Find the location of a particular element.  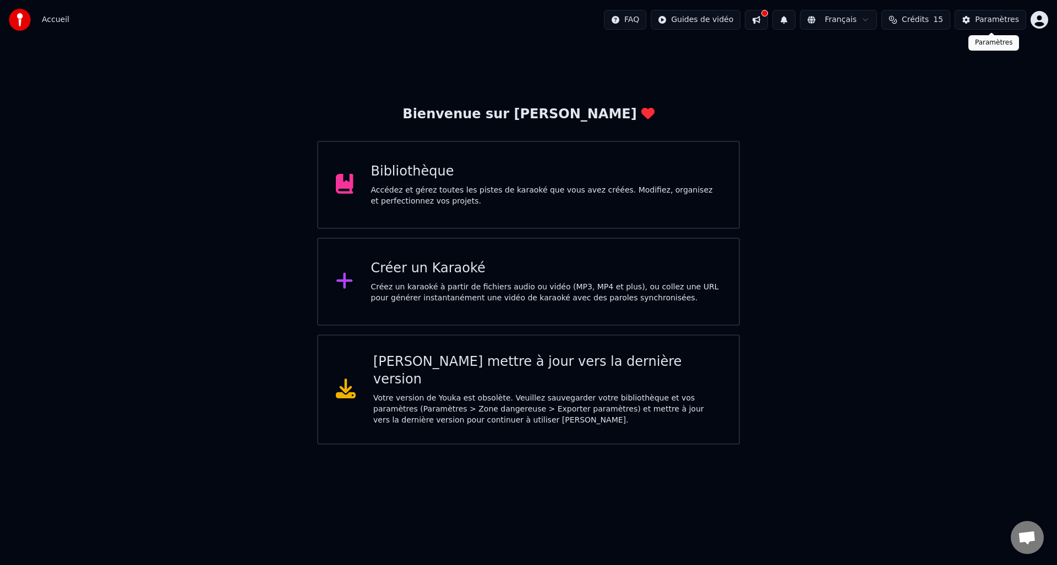

span: Accueil is located at coordinates (56, 20).